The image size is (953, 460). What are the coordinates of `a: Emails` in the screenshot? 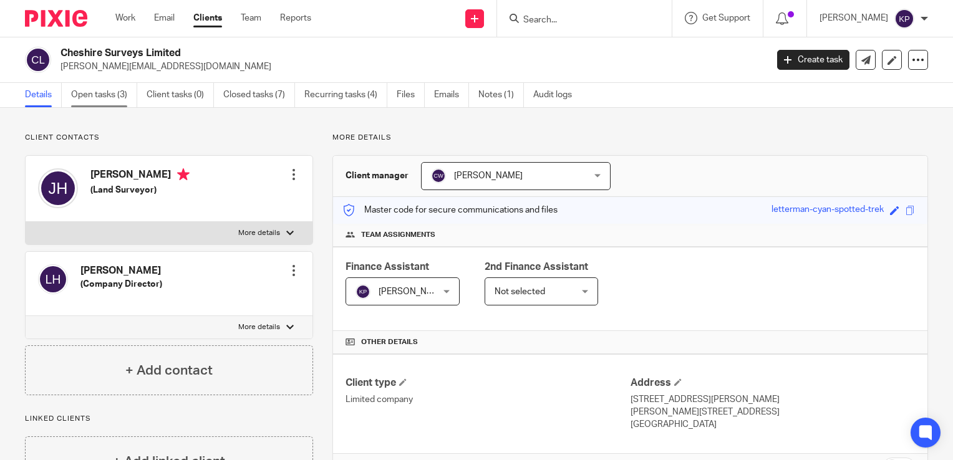 It's located at (452, 95).